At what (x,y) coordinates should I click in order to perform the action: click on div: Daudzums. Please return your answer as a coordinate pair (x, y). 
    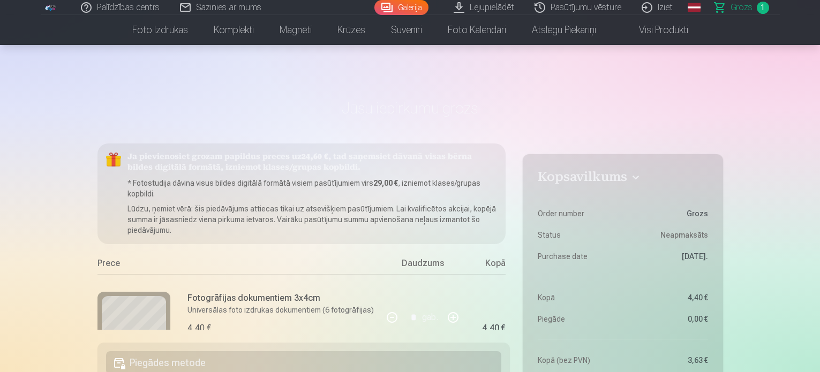
    Looking at the image, I should click on (423, 266).